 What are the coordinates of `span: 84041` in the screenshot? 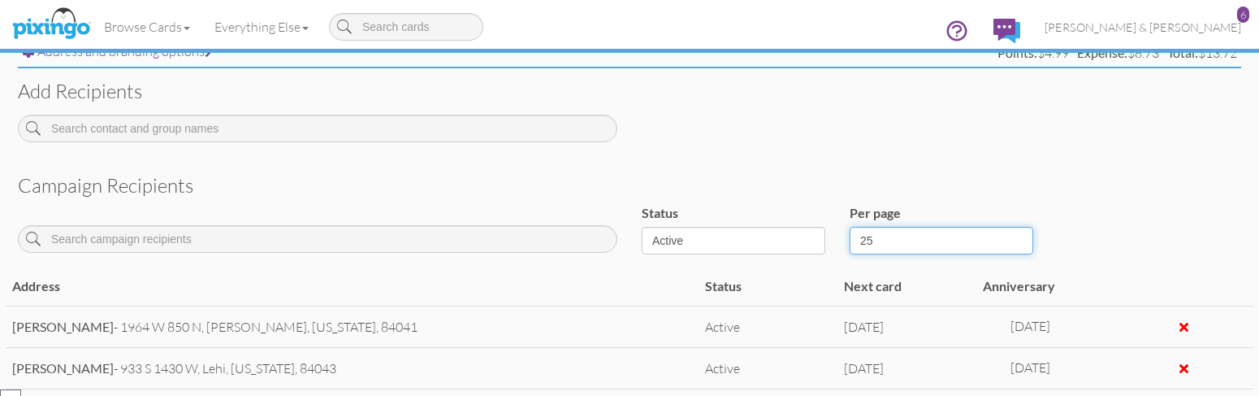 It's located at (399, 327).